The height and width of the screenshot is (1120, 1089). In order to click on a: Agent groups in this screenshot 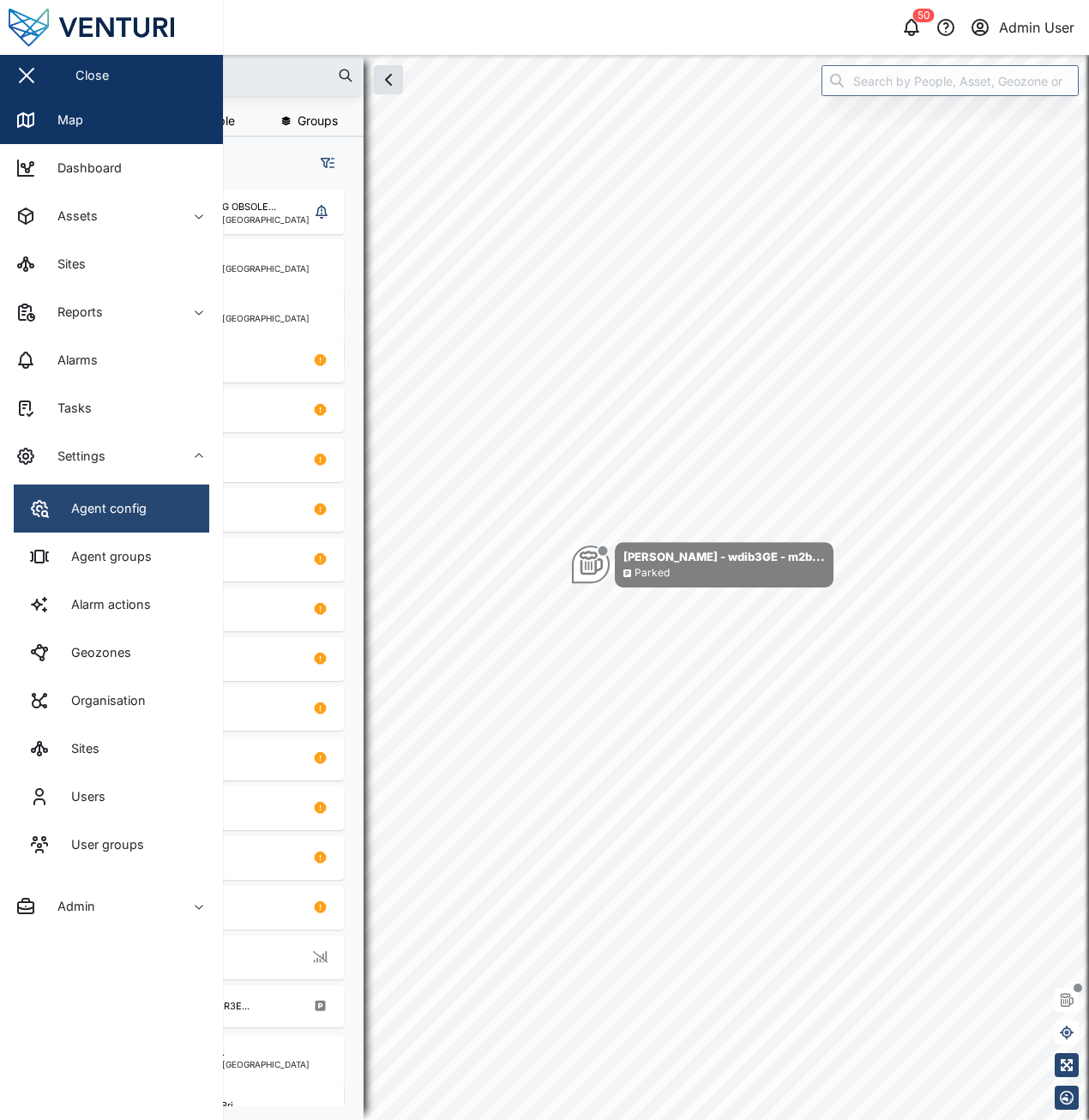, I will do `click(111, 556)`.